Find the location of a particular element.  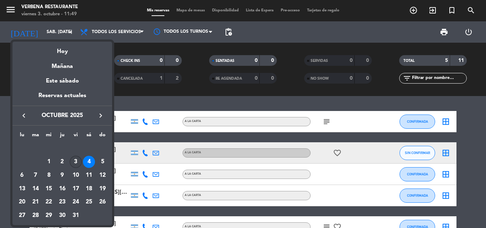

div: 15 is located at coordinates (49, 189).